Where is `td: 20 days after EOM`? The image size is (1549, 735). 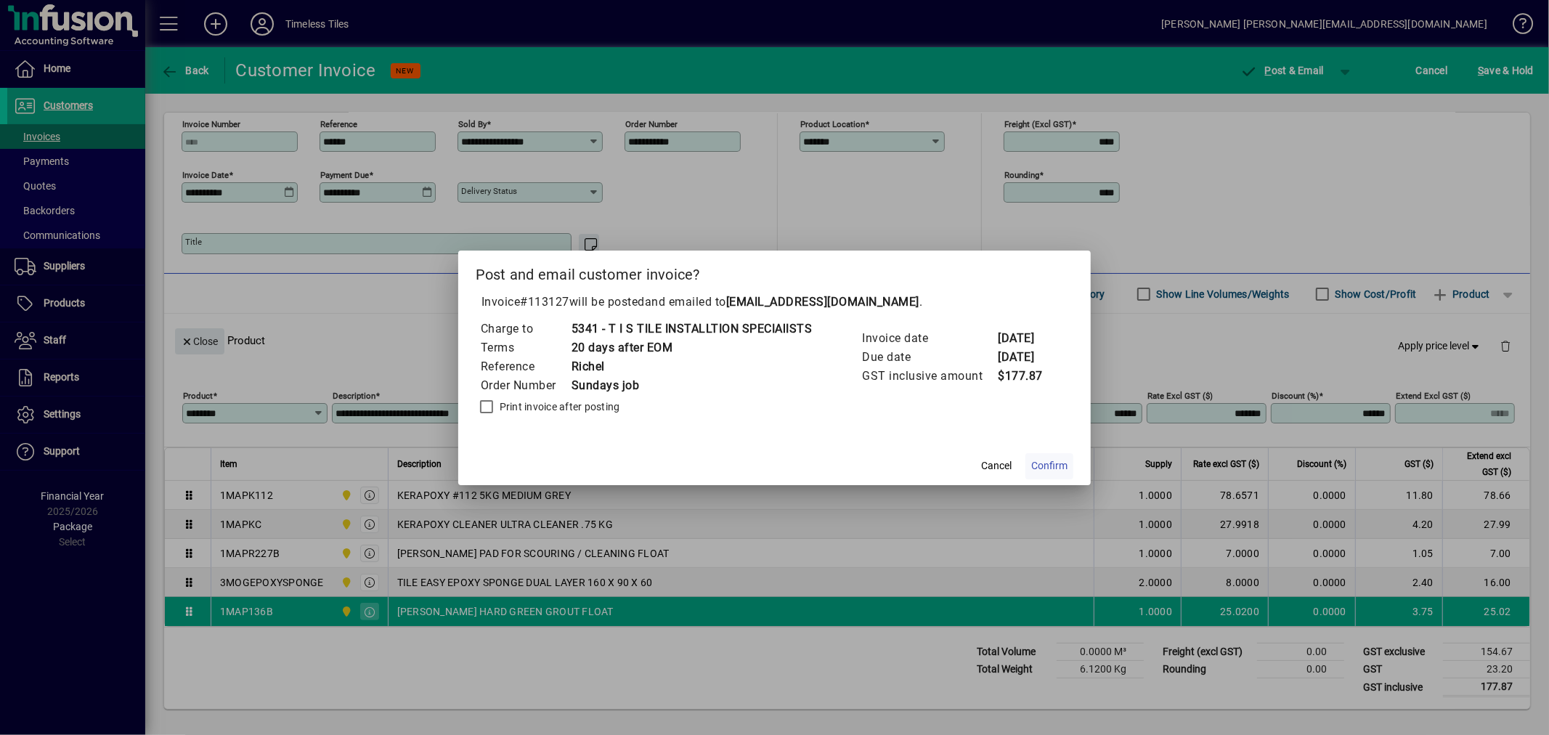
td: 20 days after EOM is located at coordinates (691, 348).